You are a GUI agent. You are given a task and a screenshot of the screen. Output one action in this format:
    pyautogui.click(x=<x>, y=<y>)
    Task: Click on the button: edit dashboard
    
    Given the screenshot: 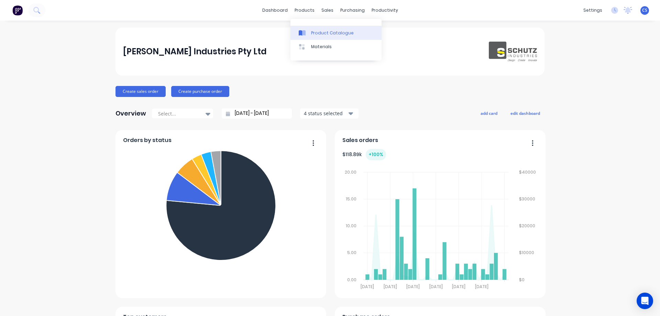 What is the action you would take?
    pyautogui.click(x=525, y=113)
    